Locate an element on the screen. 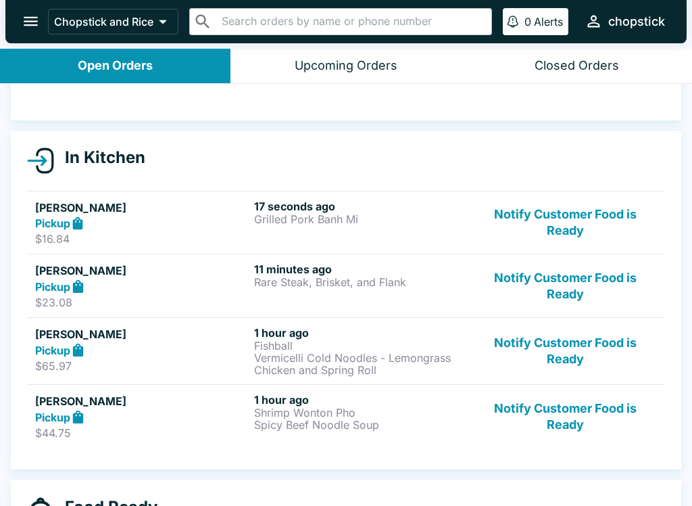 This screenshot has height=506, width=692. input: Search orders by name or phone number is located at coordinates (352, 22).